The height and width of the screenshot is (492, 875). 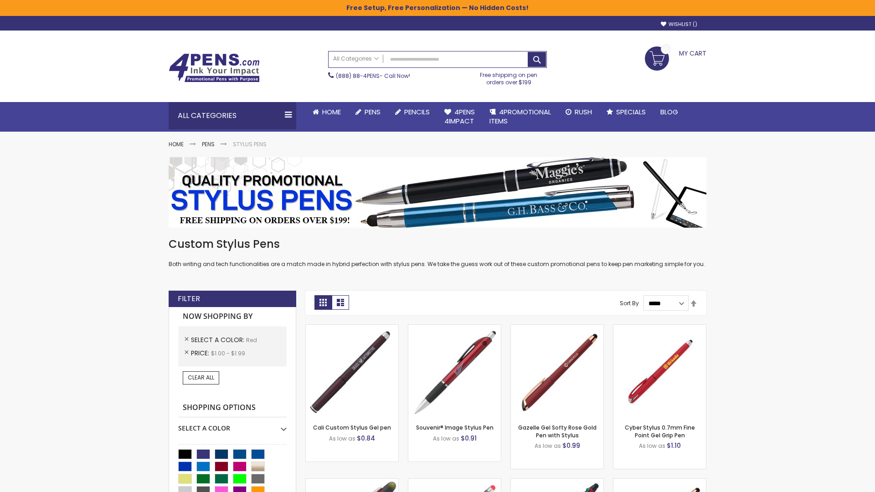 What do you see at coordinates (673, 446) in the screenshot?
I see `span: $1.10` at bounding box center [673, 446].